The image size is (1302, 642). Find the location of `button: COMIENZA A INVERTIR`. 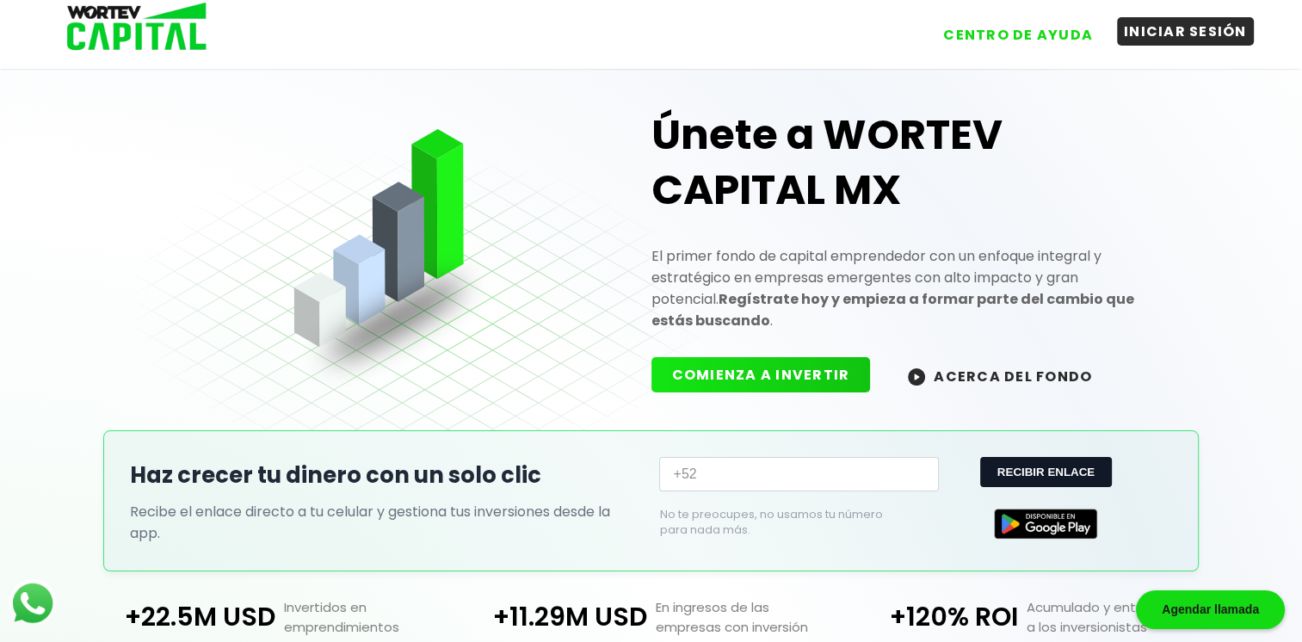

button: COMIENZA A INVERTIR is located at coordinates (761, 374).